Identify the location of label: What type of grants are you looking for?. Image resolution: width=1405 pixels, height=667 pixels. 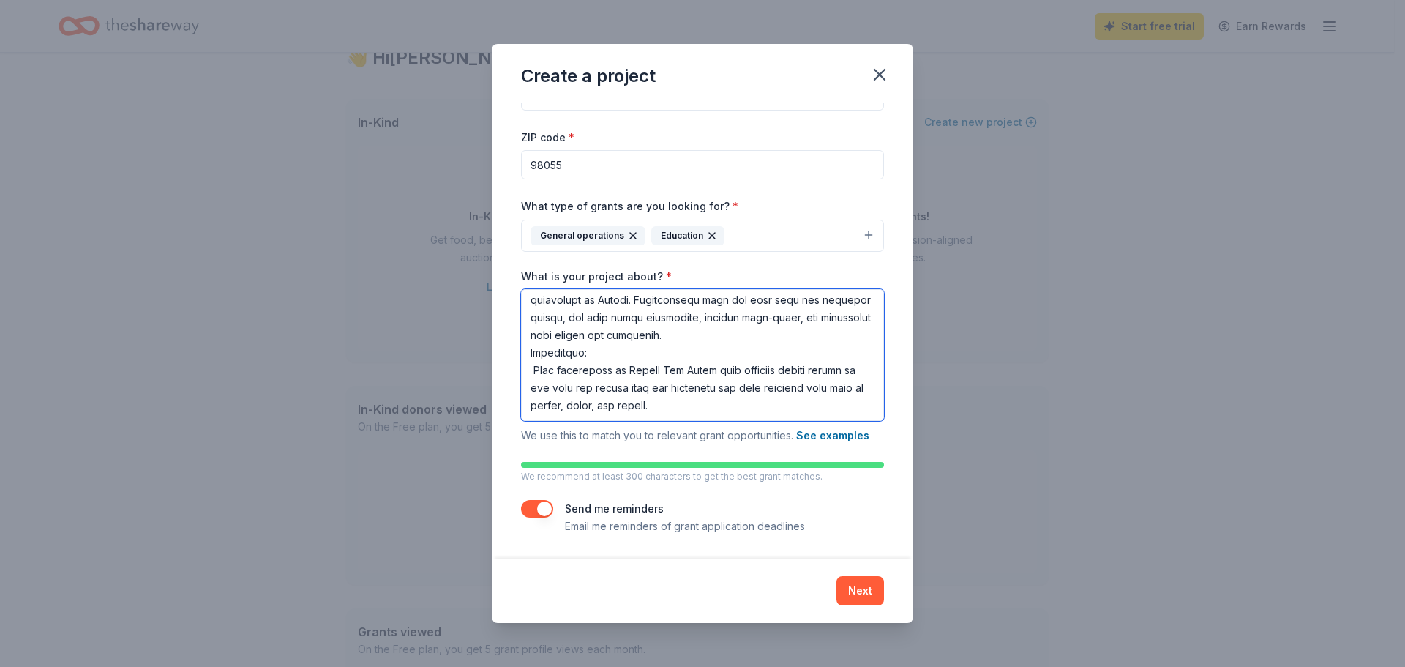
(629, 206).